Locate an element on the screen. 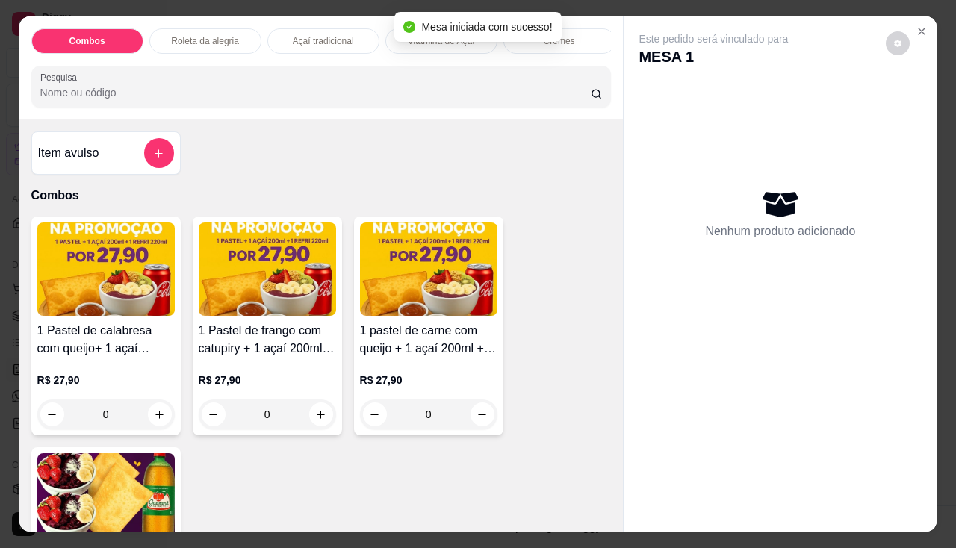 The height and width of the screenshot is (548, 956). p: Nenhum produto adicionado is located at coordinates (780, 232).